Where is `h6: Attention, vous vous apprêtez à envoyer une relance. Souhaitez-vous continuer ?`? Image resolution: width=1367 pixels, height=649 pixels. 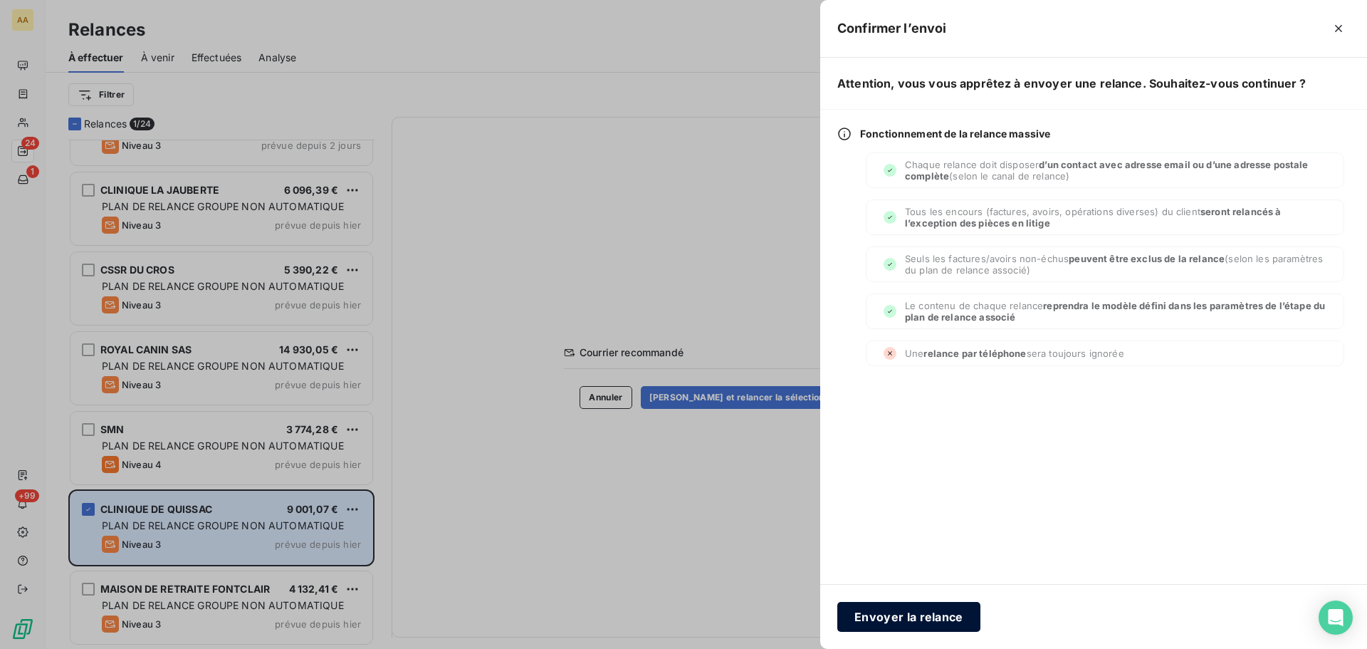 h6: Attention, vous vous apprêtez à envoyer une relance. Souhaitez-vous continuer ? is located at coordinates (1094, 83).